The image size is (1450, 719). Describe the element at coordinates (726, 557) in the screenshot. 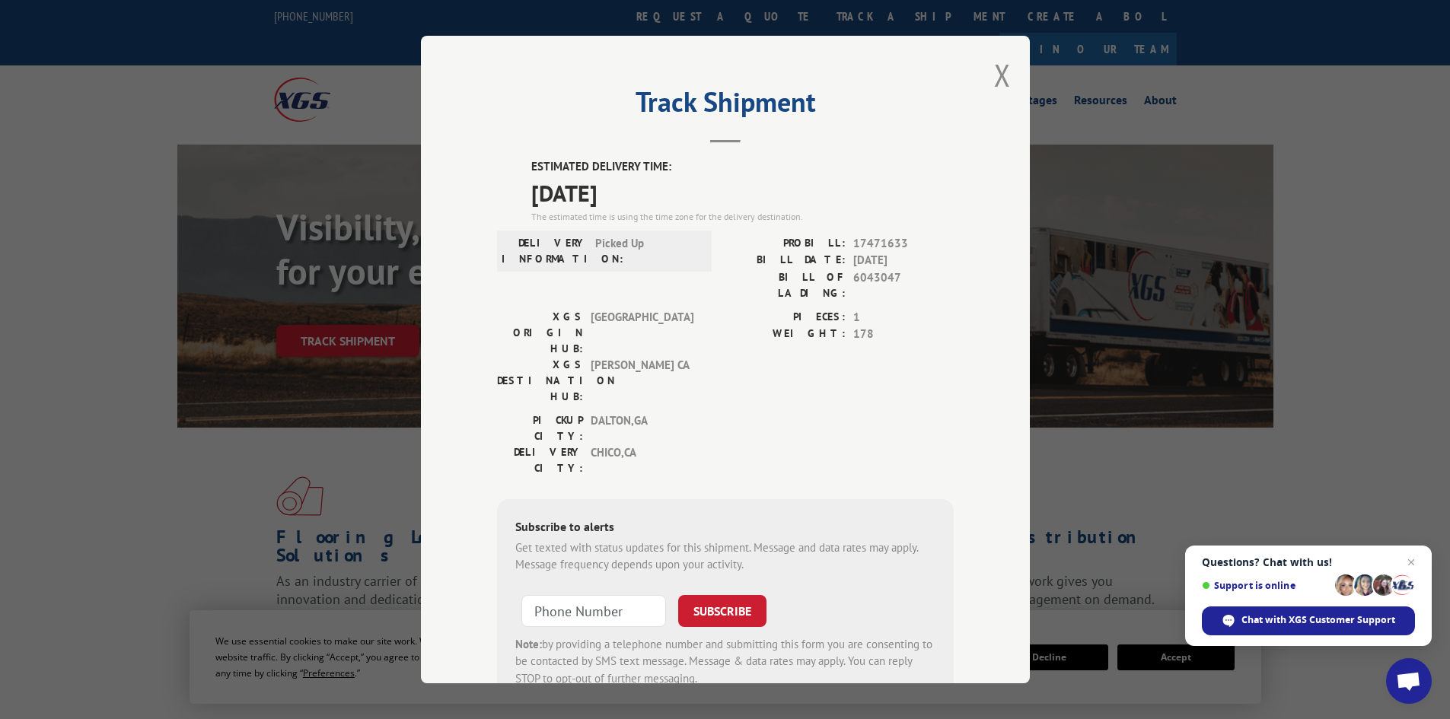

I see `div: Get texted with status updates for this shipment. Message and data rates may apply. Message frequ...` at that location.